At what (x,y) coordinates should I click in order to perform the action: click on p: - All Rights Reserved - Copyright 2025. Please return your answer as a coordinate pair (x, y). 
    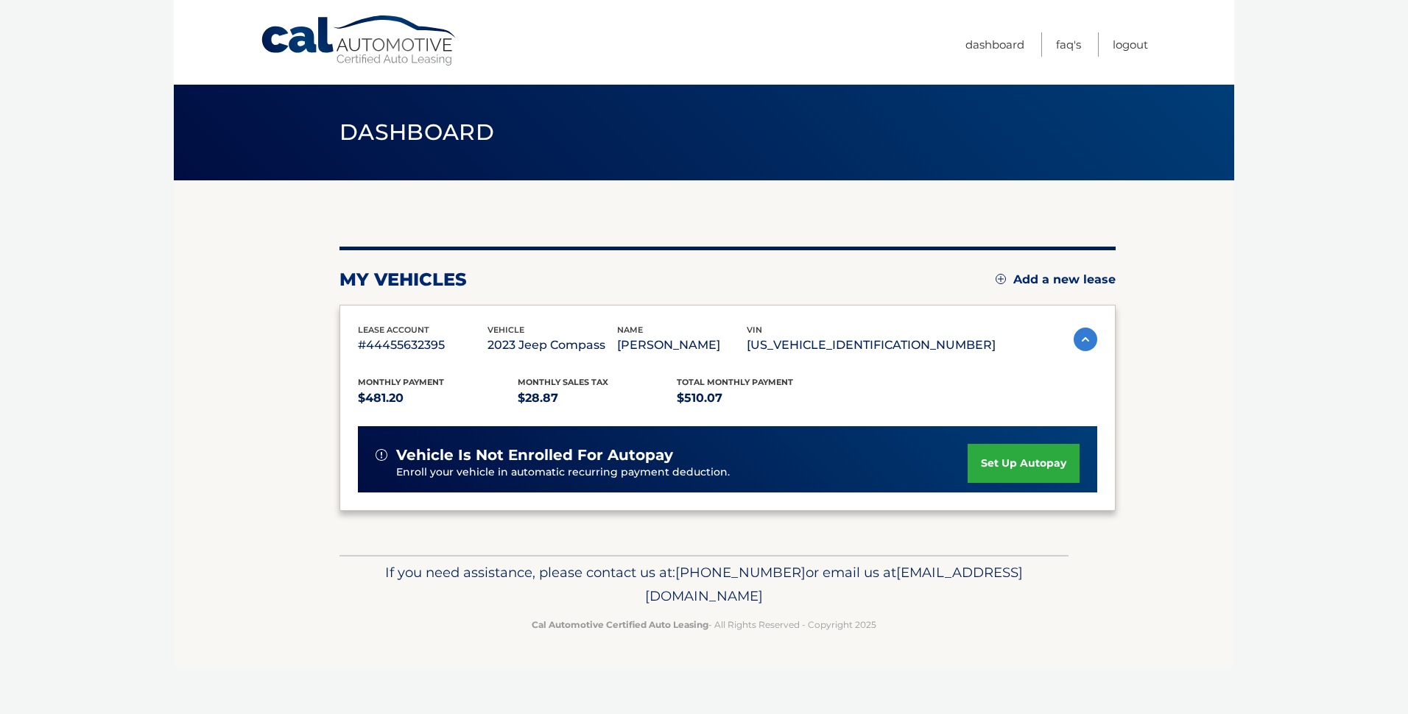
    Looking at the image, I should click on (704, 625).